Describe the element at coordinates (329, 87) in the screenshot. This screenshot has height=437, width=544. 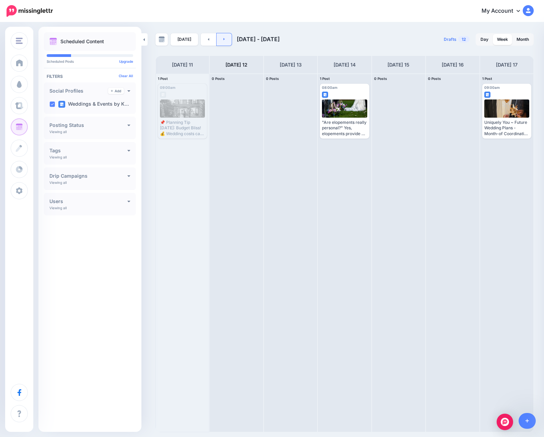
I see `span: 08:00am` at that location.